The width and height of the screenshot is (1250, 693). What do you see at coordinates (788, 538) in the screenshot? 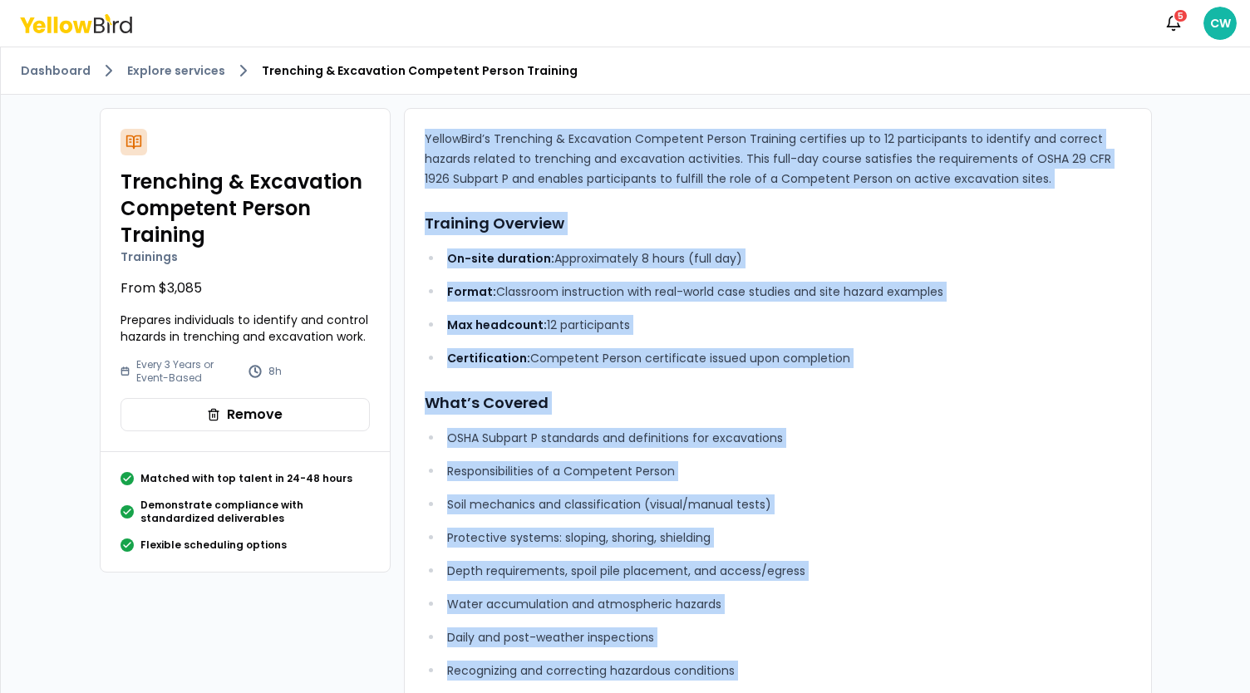
I see `p: Protective systems: sloping, shoring, shielding` at bounding box center [788, 538].